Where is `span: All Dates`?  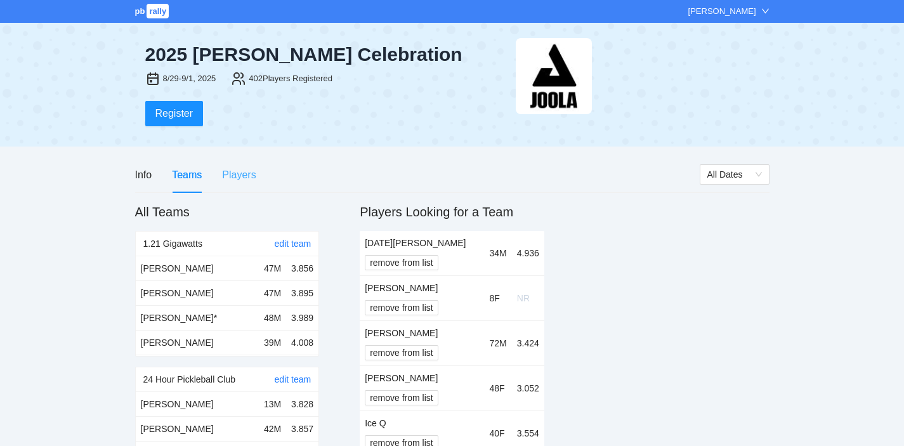
span: All Dates is located at coordinates (735, 174).